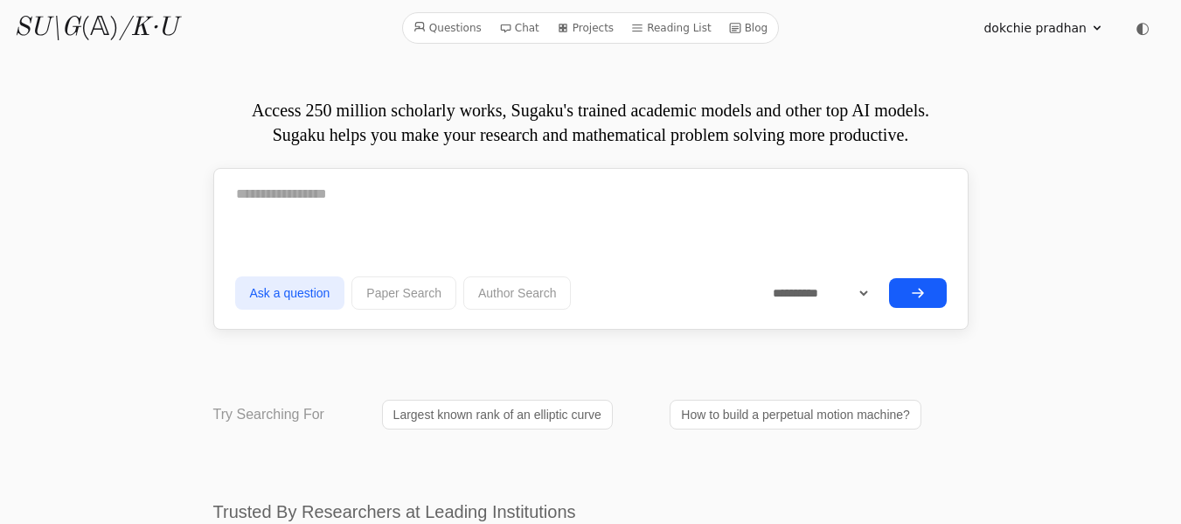 The image size is (1181, 524). Describe the element at coordinates (95, 28) in the screenshot. I see `a: SU\G(𝔸)/K·U` at that location.